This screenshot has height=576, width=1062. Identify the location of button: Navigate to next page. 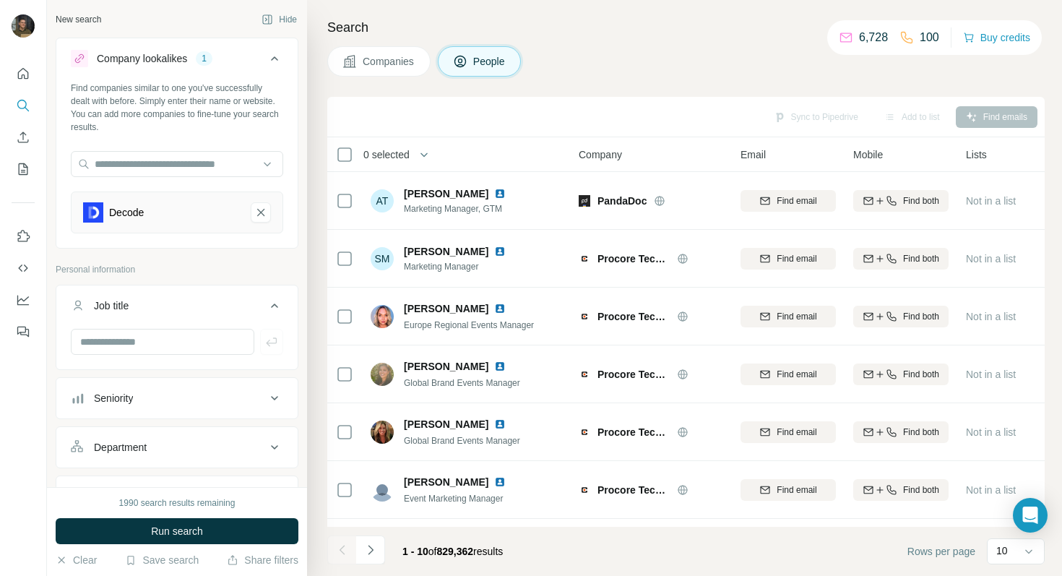
(371, 550).